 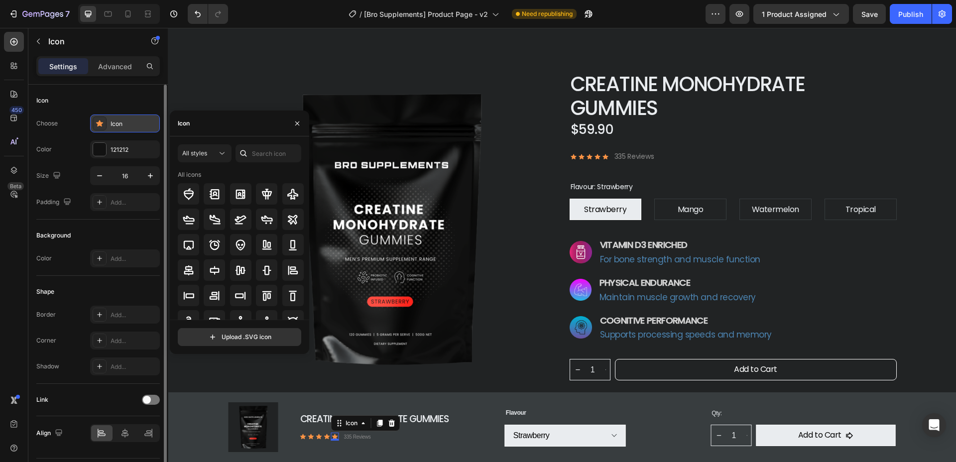 I want to click on h3: Creatine Monohydrate Gummies, so click(x=224, y=391).